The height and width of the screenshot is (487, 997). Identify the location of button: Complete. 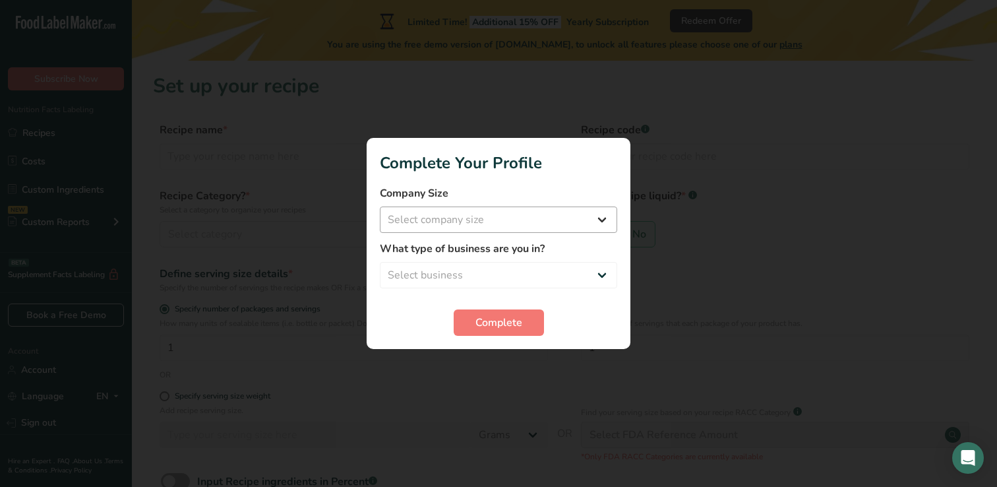
(498, 322).